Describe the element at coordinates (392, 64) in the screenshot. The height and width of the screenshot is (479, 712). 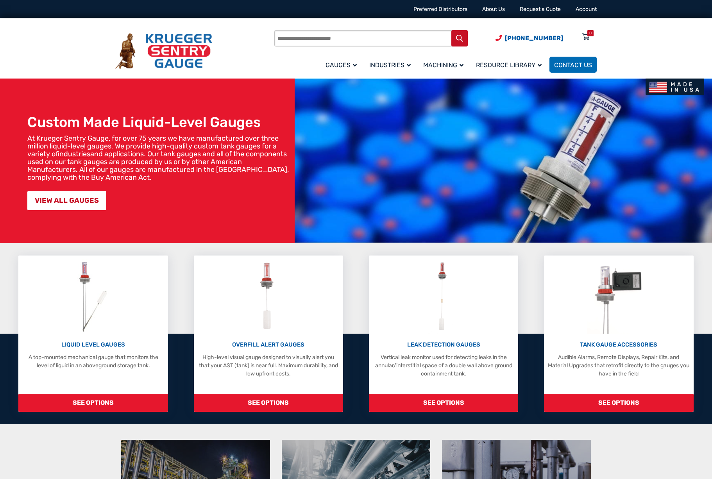
I see `a: Industries` at that location.